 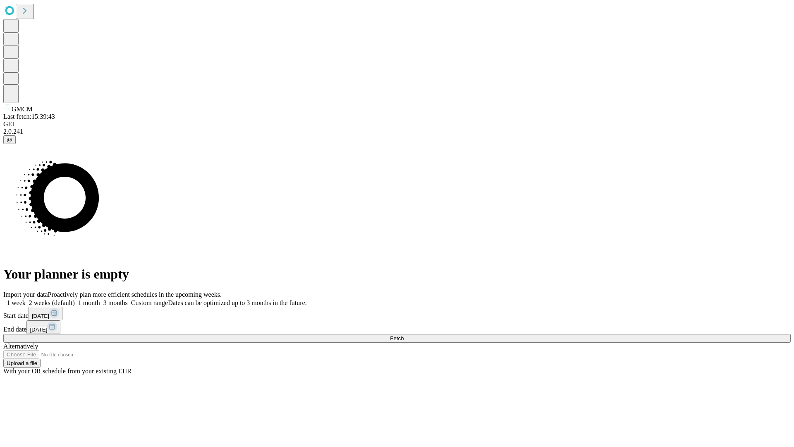 What do you see at coordinates (22, 109) in the screenshot?
I see `span: GMCM` at bounding box center [22, 109].